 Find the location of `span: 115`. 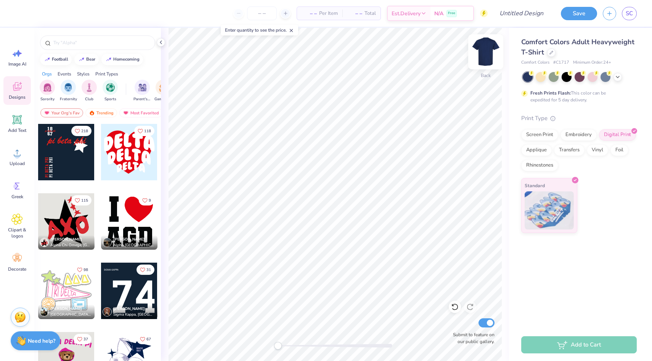

span: 115 is located at coordinates (85, 200).